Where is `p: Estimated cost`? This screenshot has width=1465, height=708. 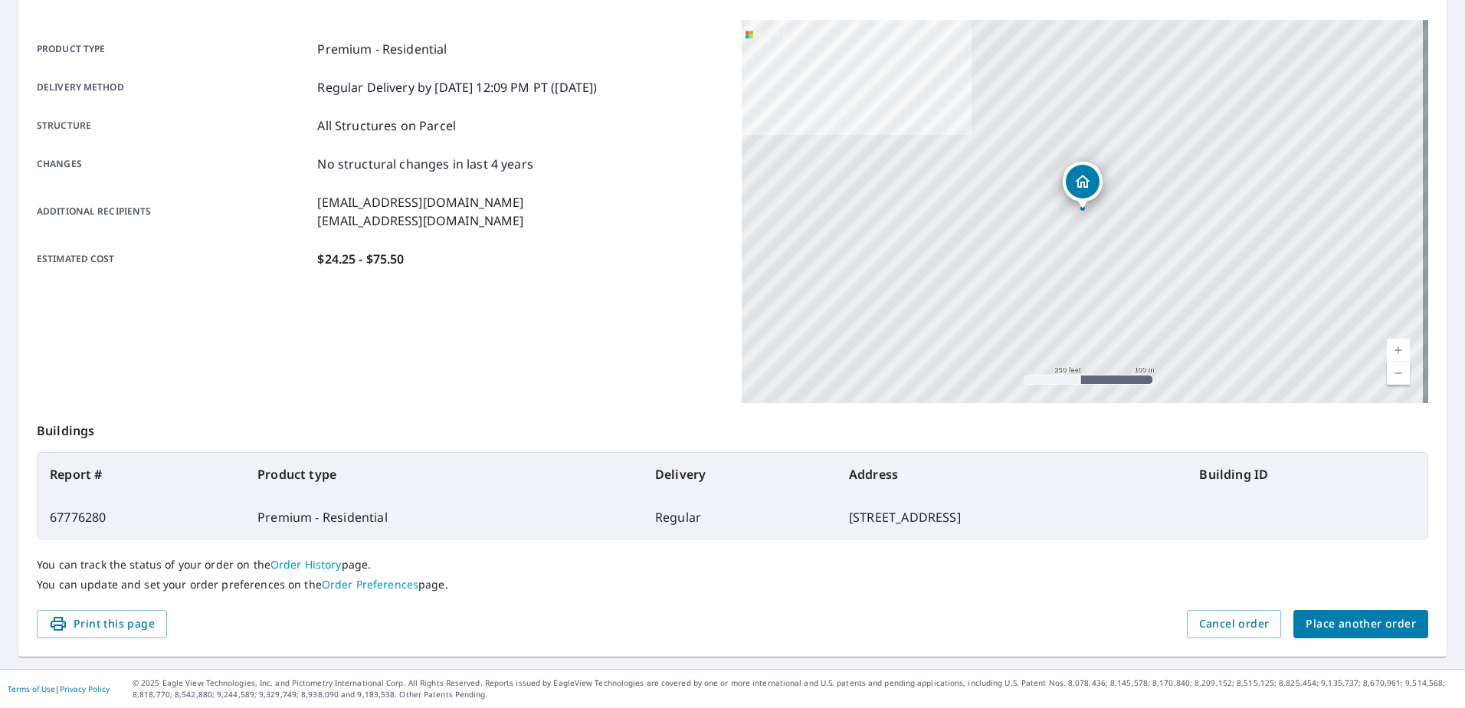
p: Estimated cost is located at coordinates (174, 259).